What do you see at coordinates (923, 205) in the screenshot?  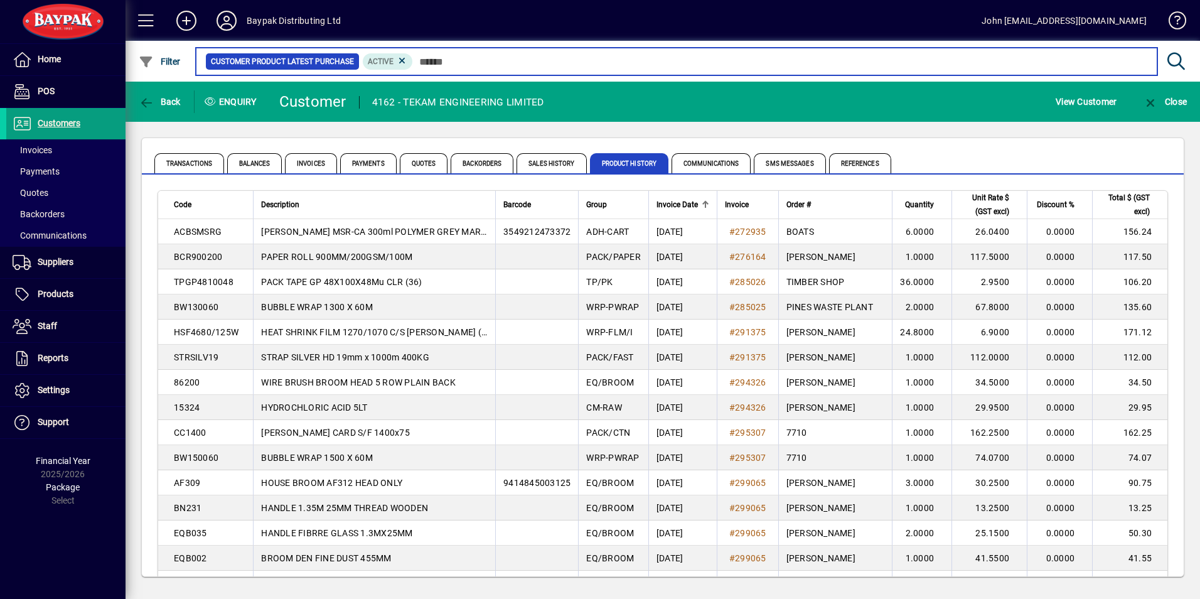 I see `div: Quantity` at bounding box center [923, 205].